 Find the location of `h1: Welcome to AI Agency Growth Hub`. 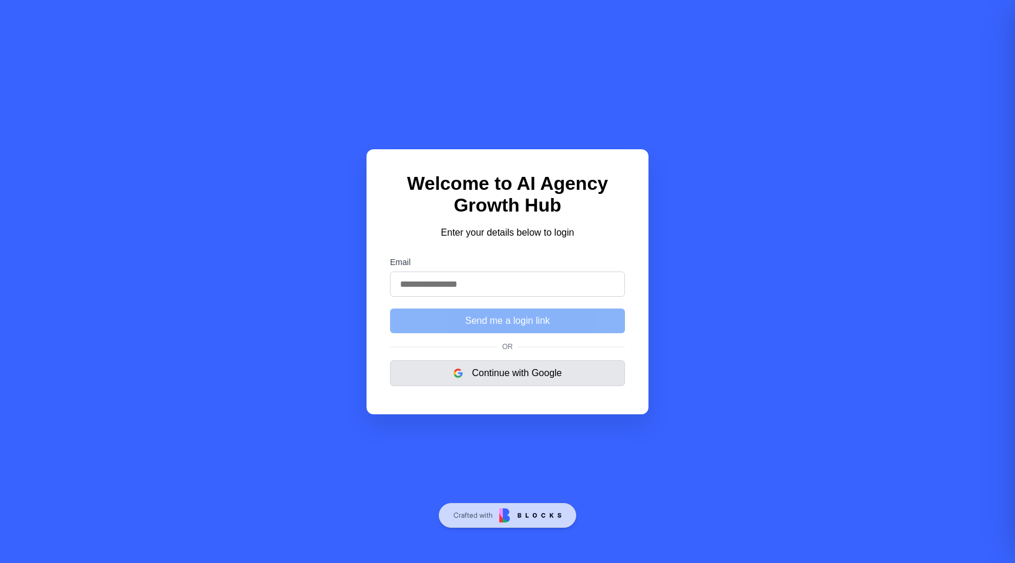

h1: Welcome to AI Agency Growth Hub is located at coordinates (507, 194).